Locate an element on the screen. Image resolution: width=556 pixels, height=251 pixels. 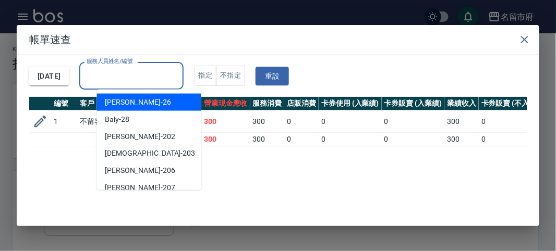
button: 指定 is located at coordinates (205, 76).